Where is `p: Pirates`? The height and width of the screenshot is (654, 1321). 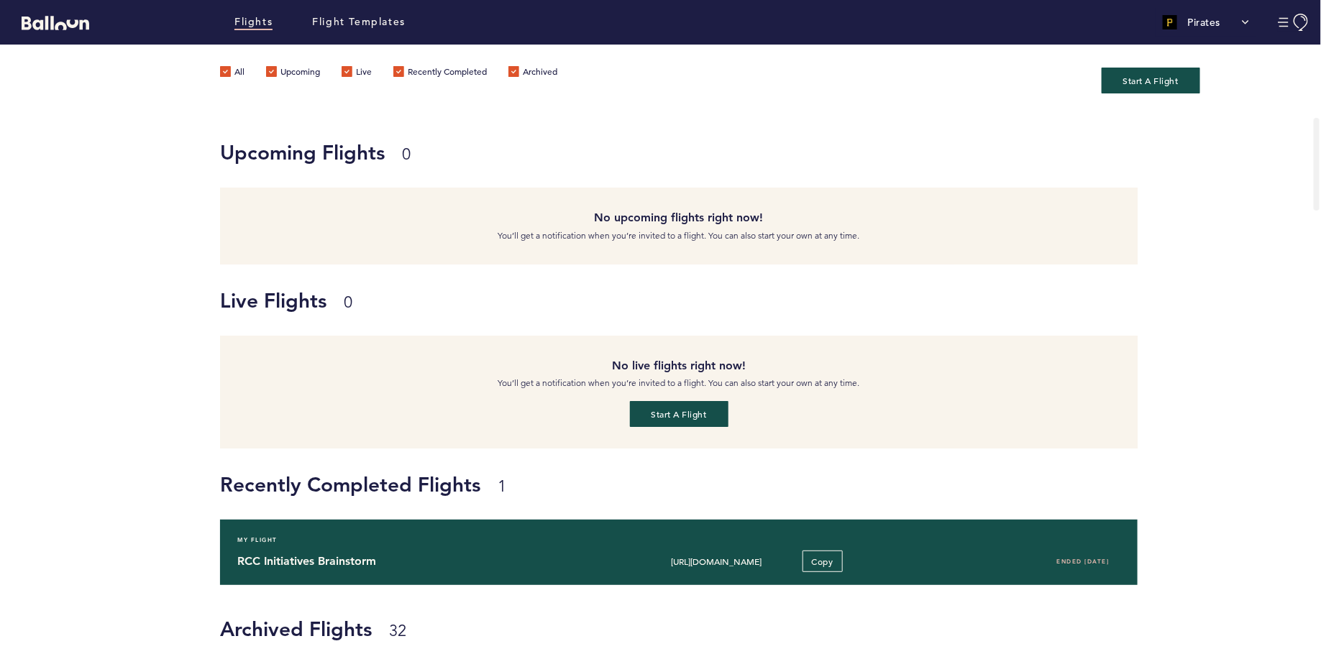 p: Pirates is located at coordinates (1204, 22).